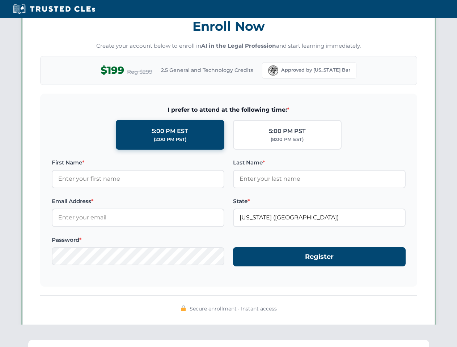  I want to click on label: Last Name, so click(319, 163).